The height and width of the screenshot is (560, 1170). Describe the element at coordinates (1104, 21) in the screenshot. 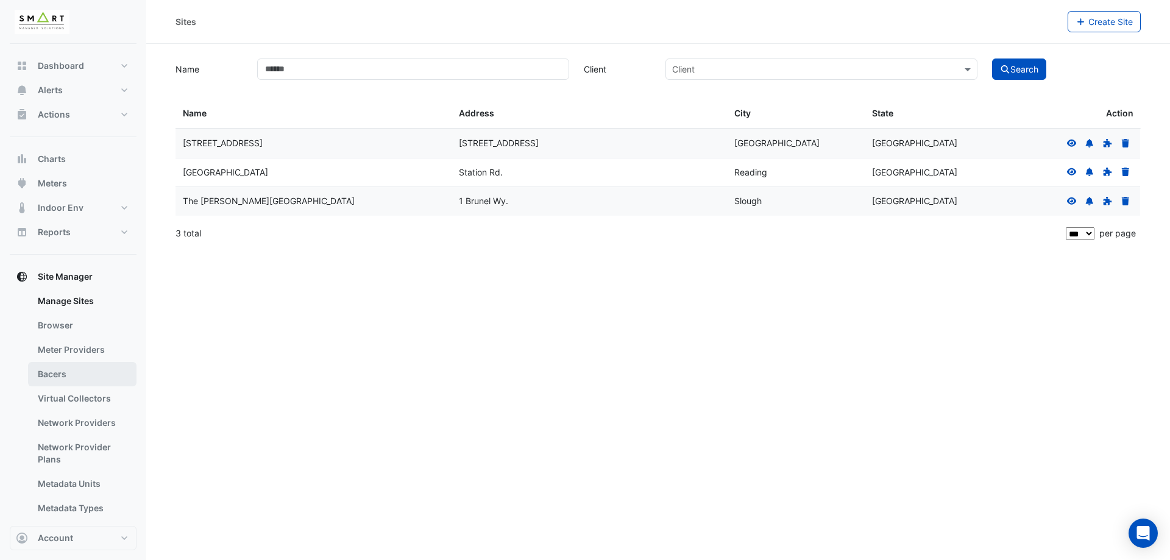

I see `button: Create Site` at that location.